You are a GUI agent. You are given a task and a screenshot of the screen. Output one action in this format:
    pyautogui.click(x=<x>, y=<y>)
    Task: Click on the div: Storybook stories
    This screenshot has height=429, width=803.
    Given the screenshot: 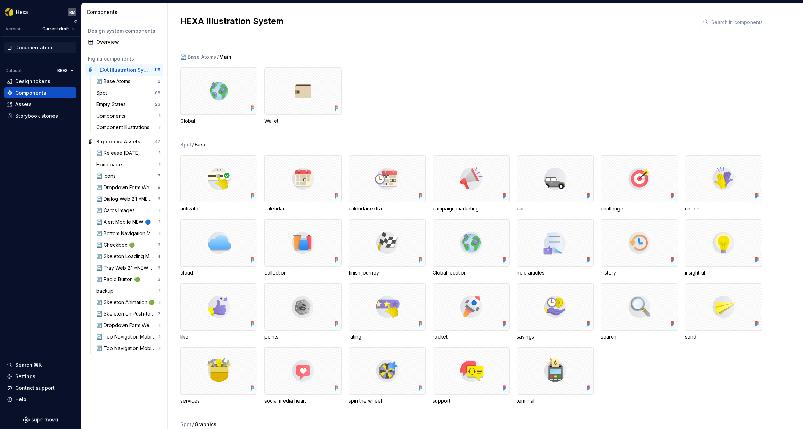 What is the action you would take?
    pyautogui.click(x=36, y=116)
    